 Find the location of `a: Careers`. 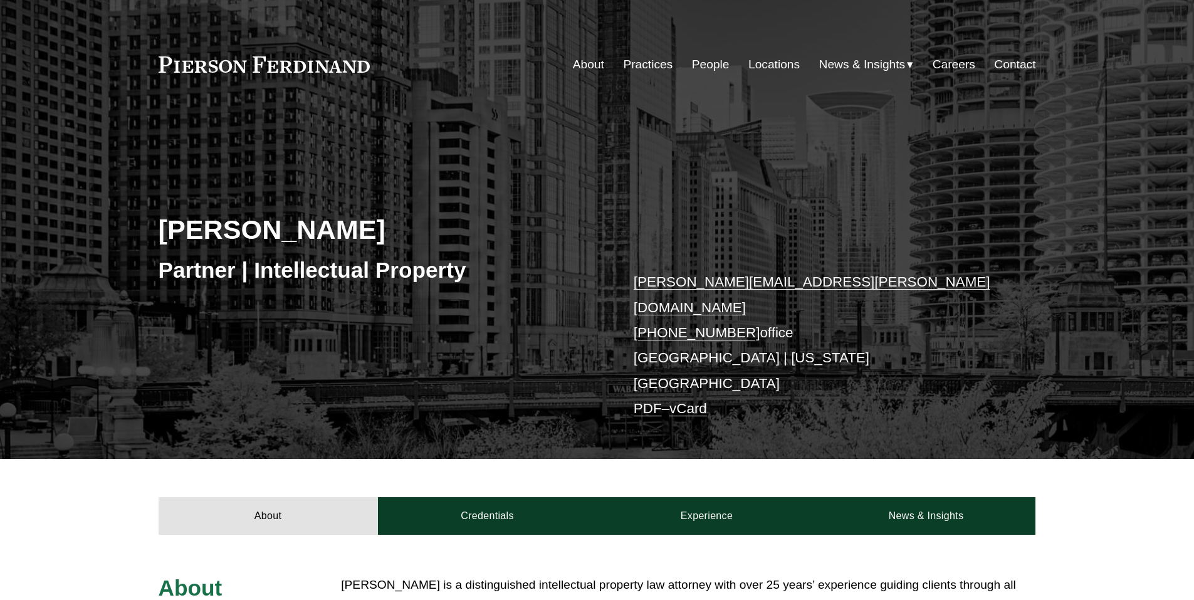

a: Careers is located at coordinates (954, 65).